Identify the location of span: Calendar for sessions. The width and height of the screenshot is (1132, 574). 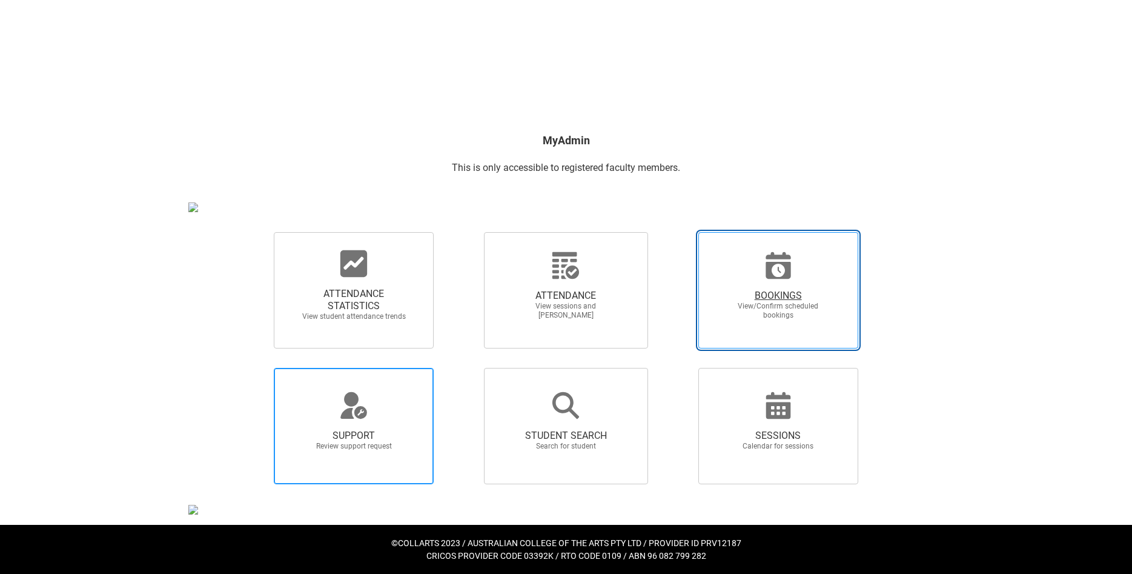
(779, 446).